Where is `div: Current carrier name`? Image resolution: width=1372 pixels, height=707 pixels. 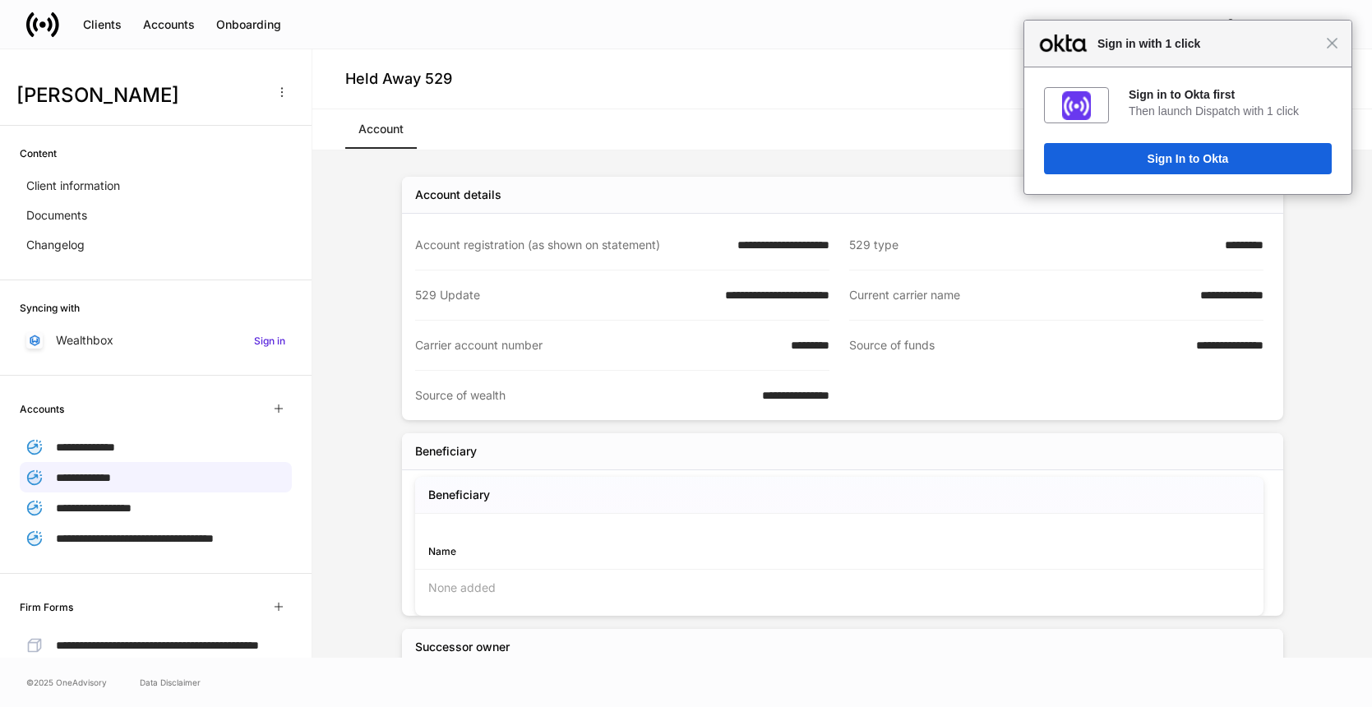 div: Current carrier name is located at coordinates (1019, 295).